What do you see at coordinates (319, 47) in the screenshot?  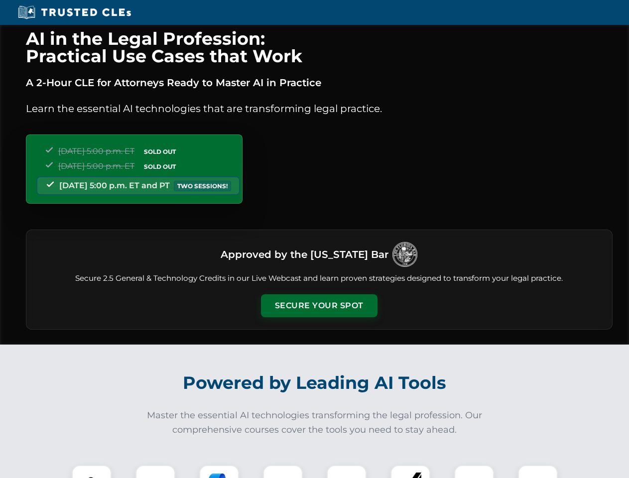 I see `h1: AI in the Legal Profession: Practical Use Cases that Work` at bounding box center [319, 47].